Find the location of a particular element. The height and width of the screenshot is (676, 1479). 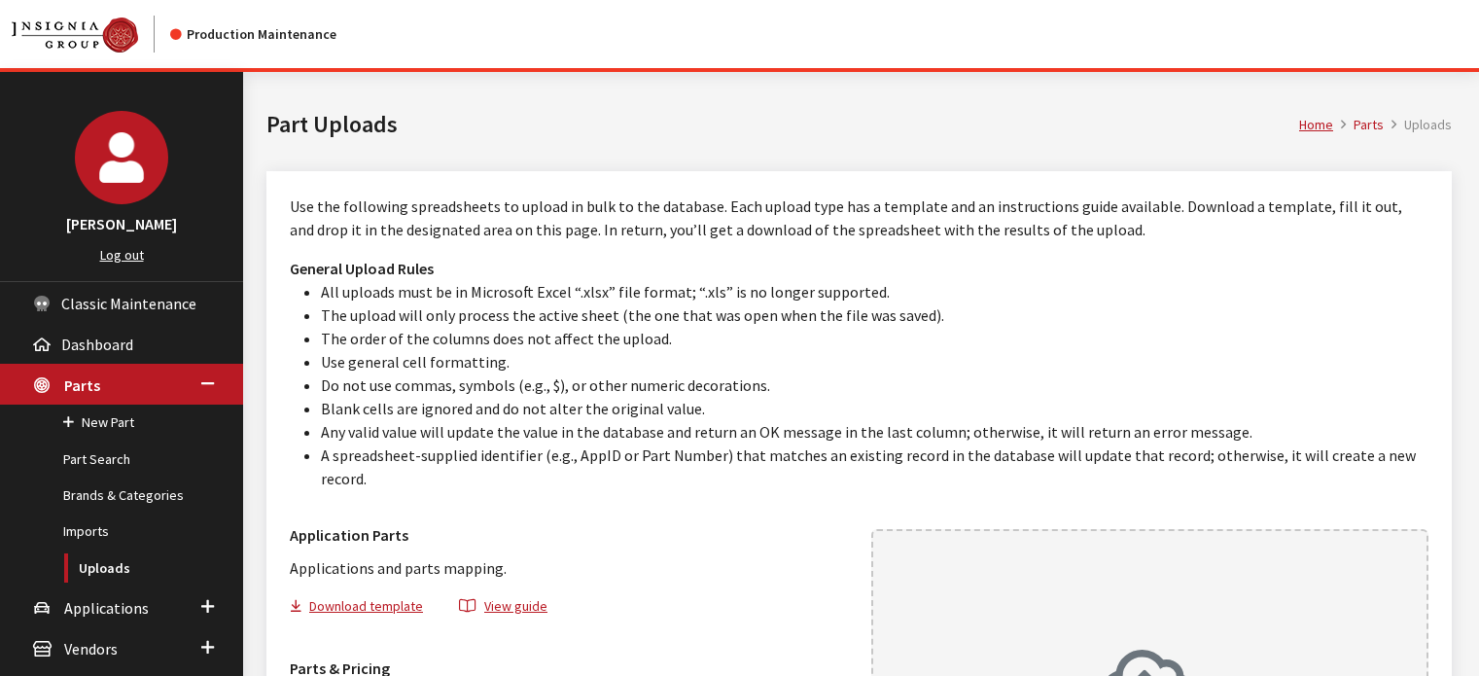

a: Insignia Group logo is located at coordinates (90, 34).